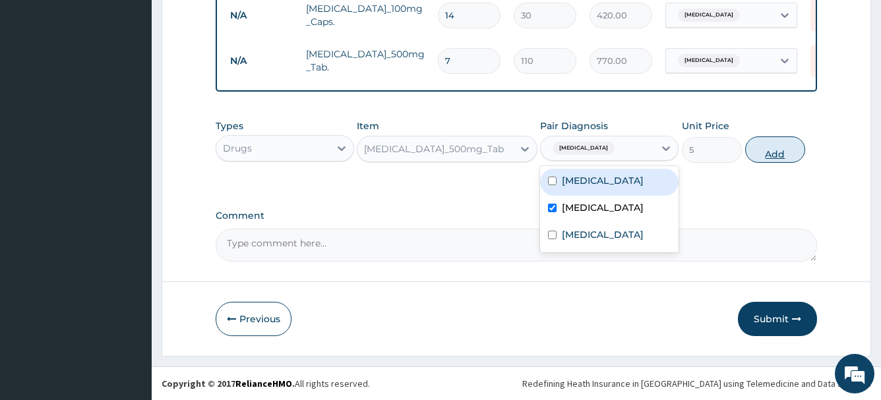 Image resolution: width=881 pixels, height=400 pixels. Describe the element at coordinates (778, 319) in the screenshot. I see `button: Submit` at that location.